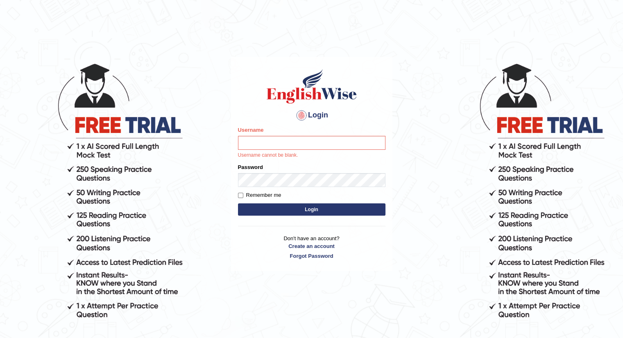 The width and height of the screenshot is (623, 338). What do you see at coordinates (312, 247) in the screenshot?
I see `p: Don't have an account?` at bounding box center [312, 247].